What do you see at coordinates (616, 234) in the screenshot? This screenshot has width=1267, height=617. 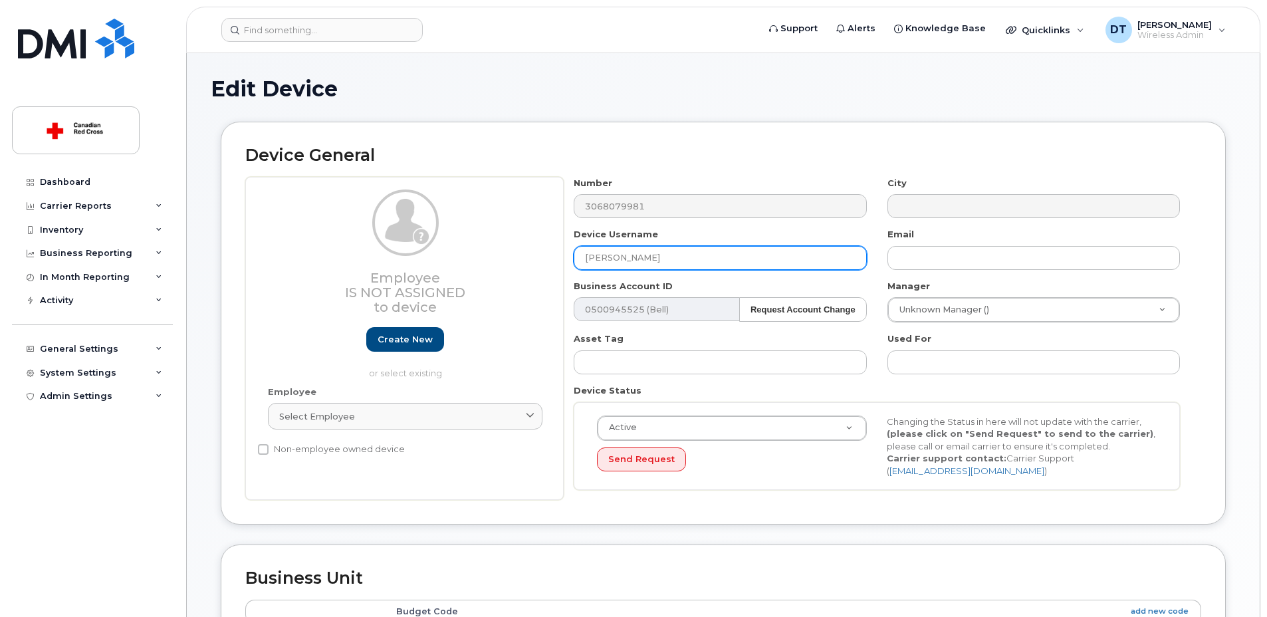 I see `label: Device Username` at bounding box center [616, 234].